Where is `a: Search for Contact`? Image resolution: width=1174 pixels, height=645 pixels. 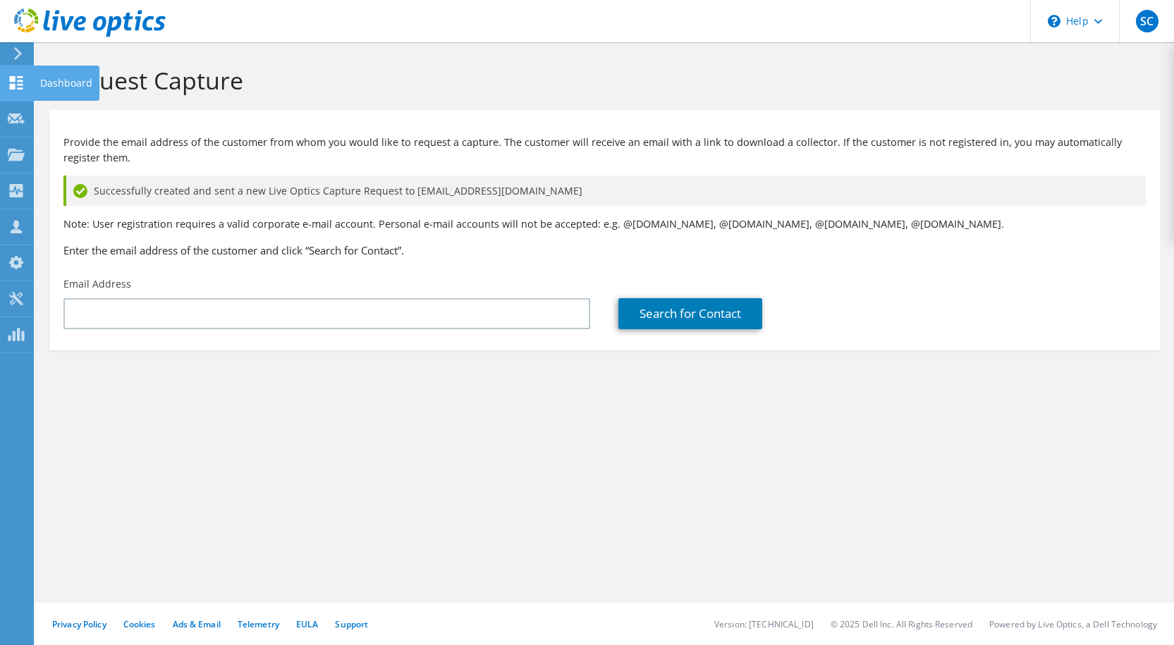 a: Search for Contact is located at coordinates (690, 314).